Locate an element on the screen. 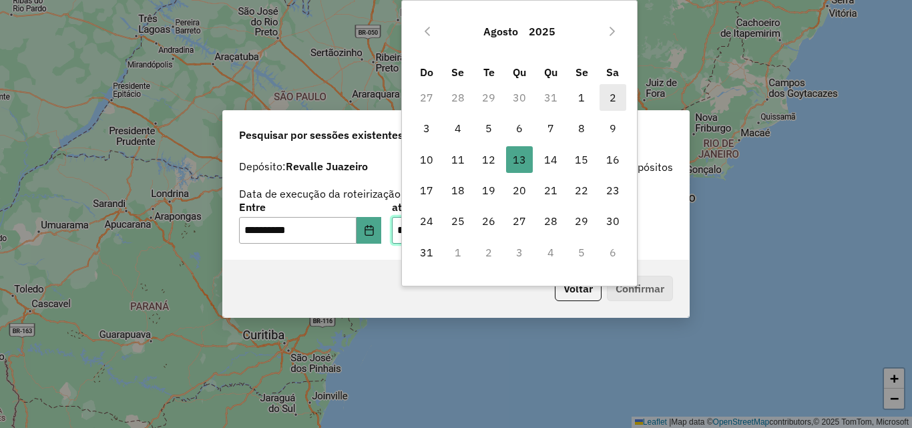  label: até is located at coordinates (463, 207).